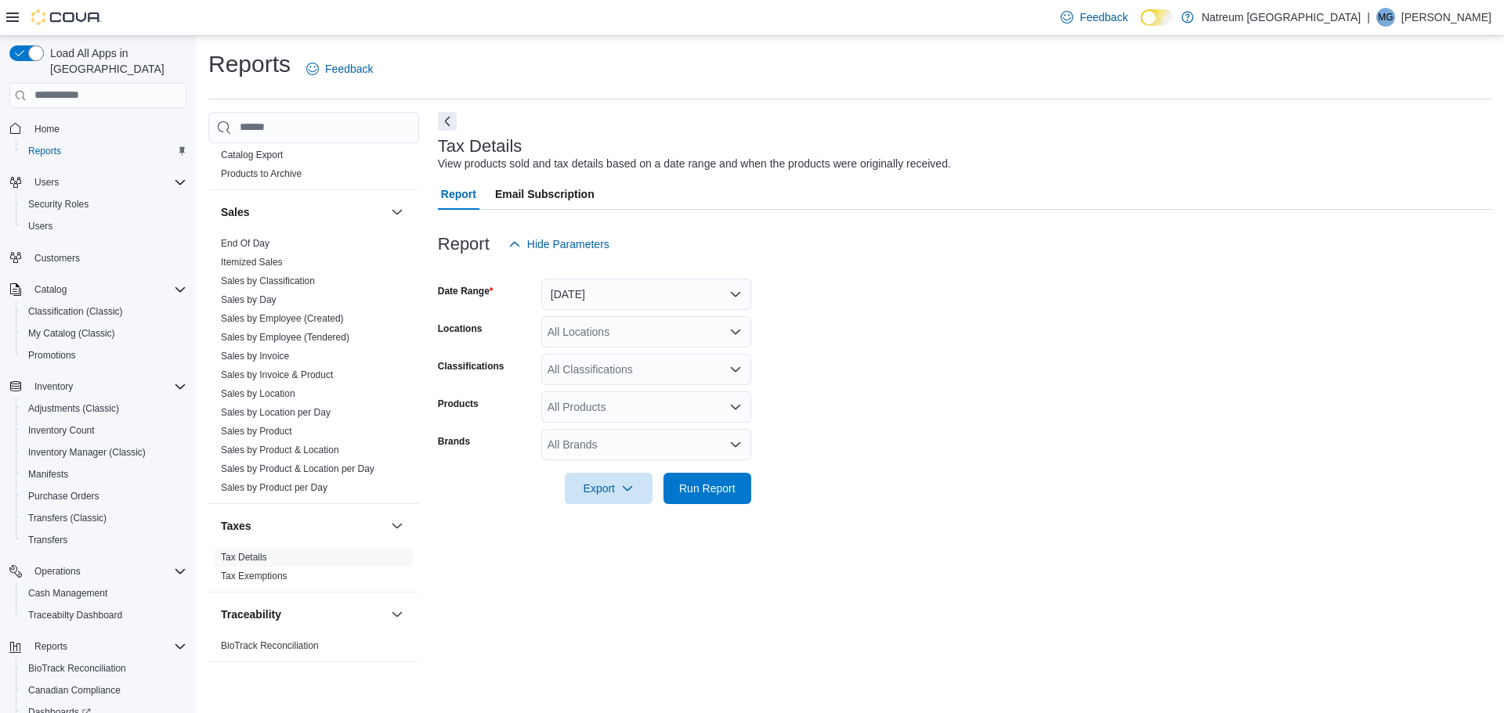 This screenshot has height=713, width=1504. Describe the element at coordinates (254, 576) in the screenshot. I see `span: Tax Exemptions` at that location.